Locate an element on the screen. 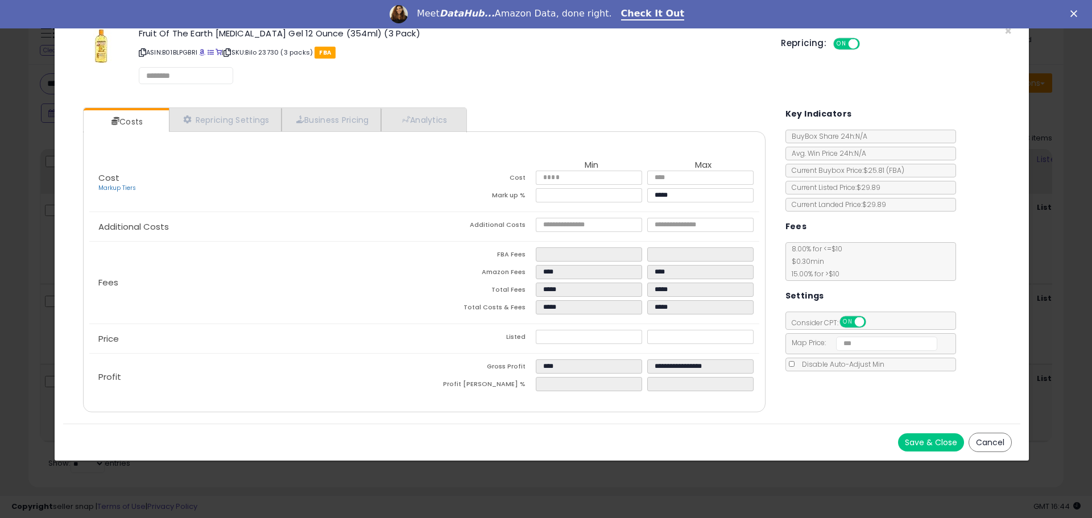 Image resolution: width=1092 pixels, height=518 pixels. span: $0.30 min is located at coordinates (805, 261).